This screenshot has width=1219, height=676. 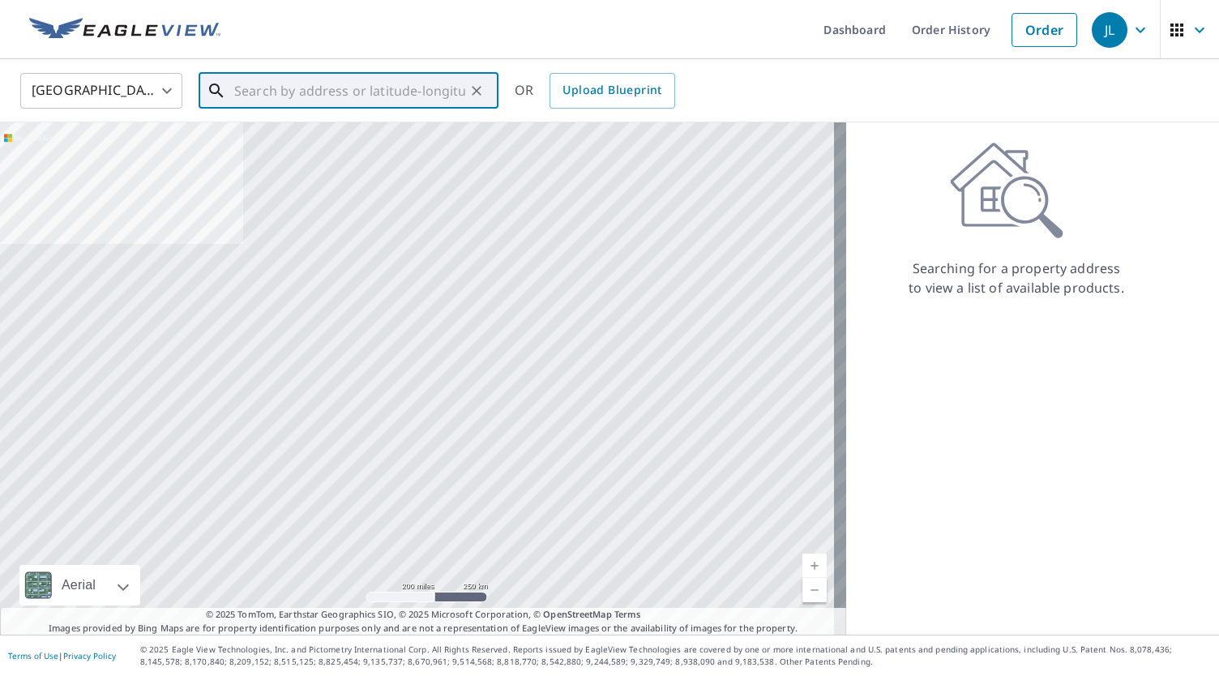 I want to click on p: © 2025 Eagle View Technologies, Inc. and Pictometry International Corp. All Rights Reserved. Repo..., so click(x=675, y=656).